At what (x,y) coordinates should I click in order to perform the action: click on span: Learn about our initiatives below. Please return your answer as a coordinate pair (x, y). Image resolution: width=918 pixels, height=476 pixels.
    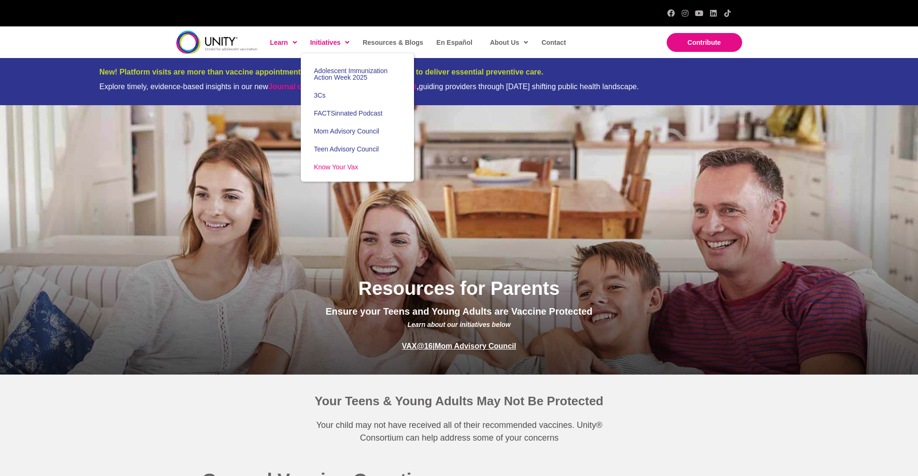
    Looking at the image, I should click on (459, 325).